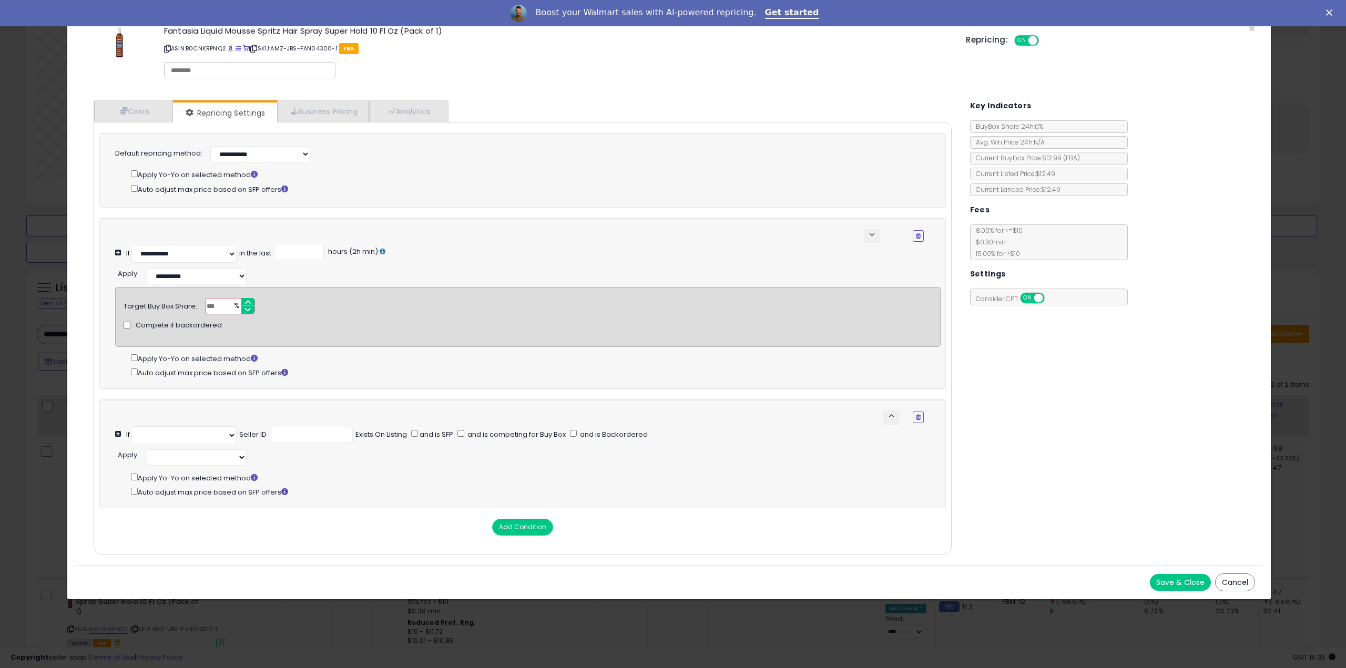  Describe the element at coordinates (1072, 158) in the screenshot. I see `span: ( FBA )` at that location.